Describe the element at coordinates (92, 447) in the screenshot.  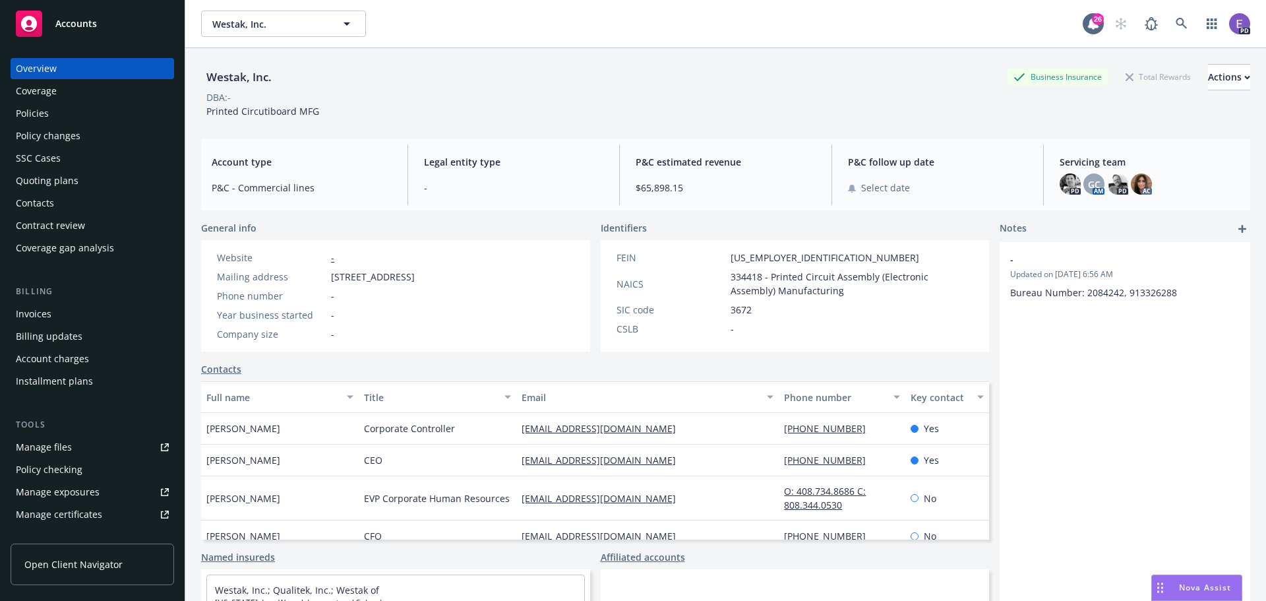
I see `a: Manage files` at that location.